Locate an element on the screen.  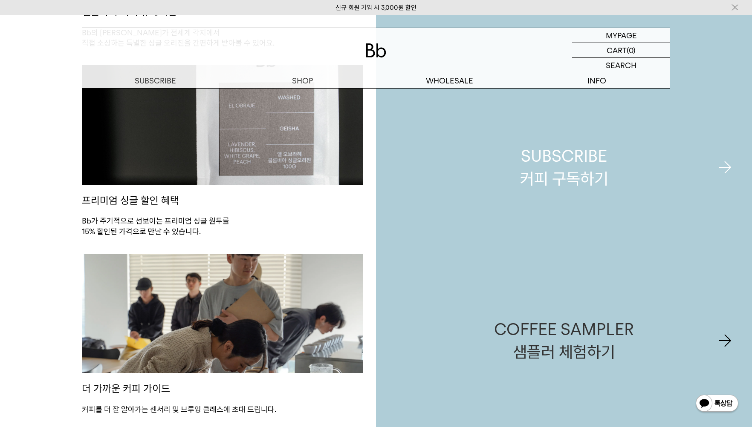
a: CART (0) is located at coordinates (621, 50).